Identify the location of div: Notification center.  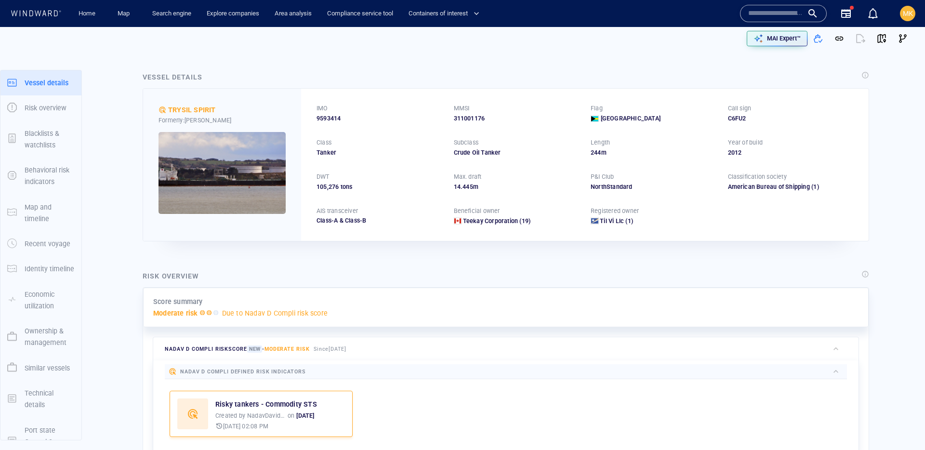
(873, 13).